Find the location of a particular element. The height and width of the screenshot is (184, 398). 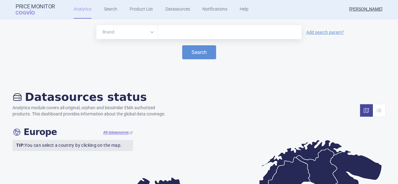

a: Add search param? is located at coordinates (325, 32).